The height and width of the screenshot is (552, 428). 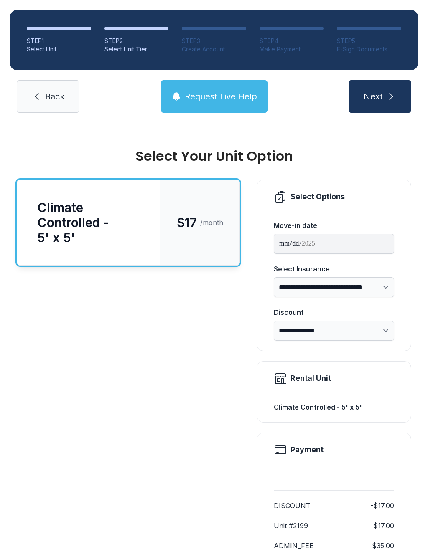 What do you see at coordinates (211, 223) in the screenshot?
I see `span: /month` at bounding box center [211, 223].